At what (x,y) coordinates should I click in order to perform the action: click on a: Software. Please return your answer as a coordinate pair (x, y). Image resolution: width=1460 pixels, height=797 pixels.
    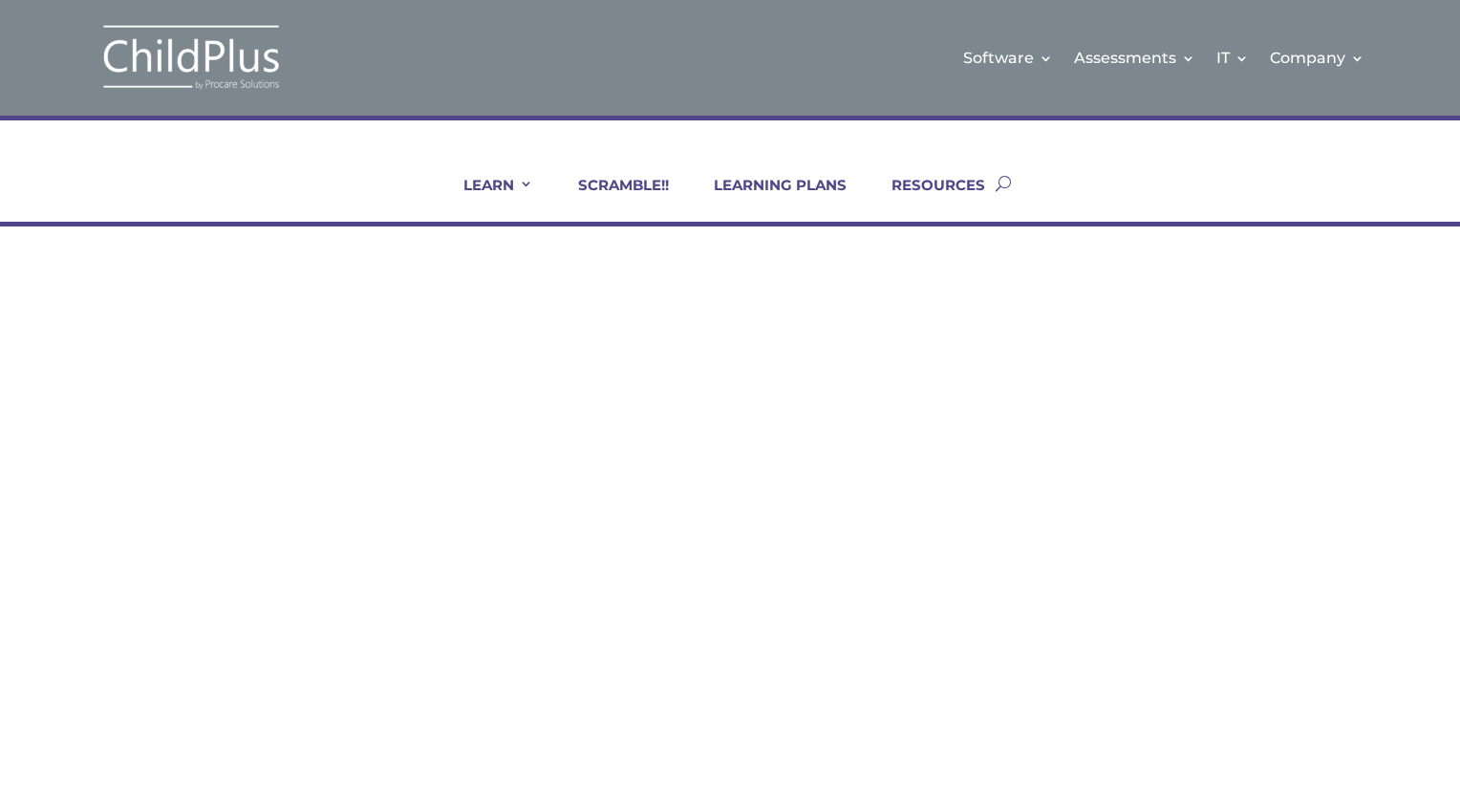
    Looking at the image, I should click on (1008, 57).